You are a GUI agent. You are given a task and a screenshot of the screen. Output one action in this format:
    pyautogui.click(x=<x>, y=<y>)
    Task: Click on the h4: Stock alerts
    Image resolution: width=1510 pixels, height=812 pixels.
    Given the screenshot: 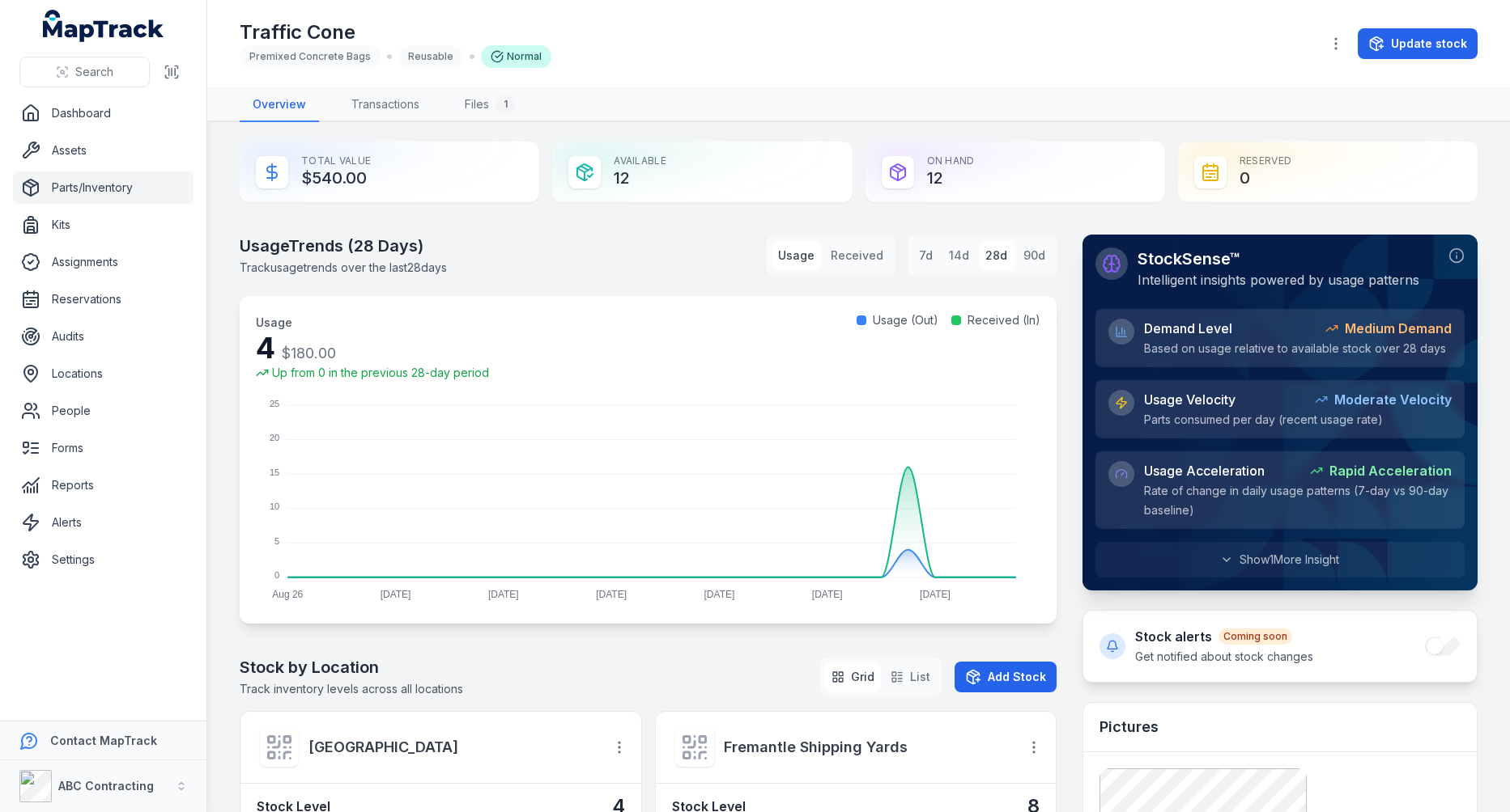 What is the action you would take?
    pyautogui.click(x=1224, y=637)
    